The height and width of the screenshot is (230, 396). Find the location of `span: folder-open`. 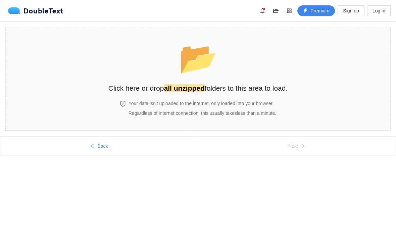

span: folder-open is located at coordinates (276, 11).